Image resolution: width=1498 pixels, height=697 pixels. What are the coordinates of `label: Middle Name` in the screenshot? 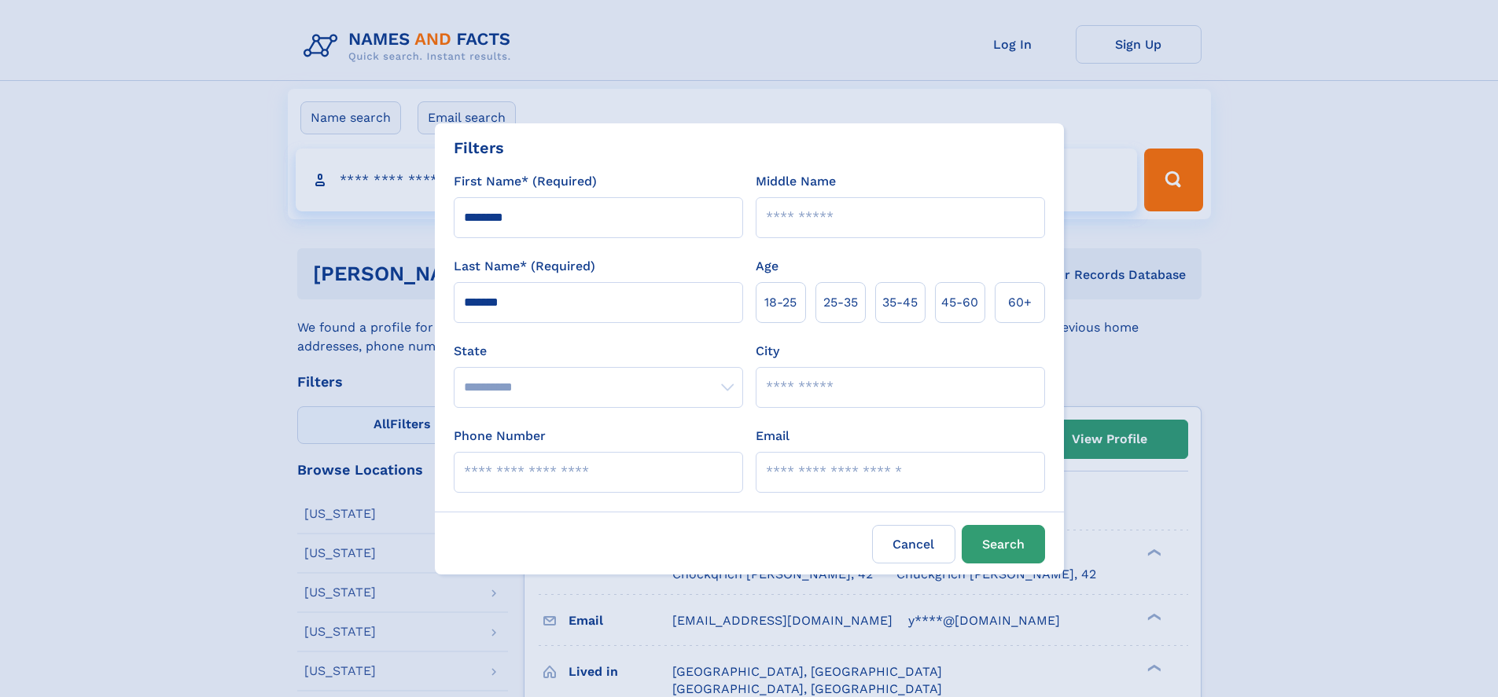 It's located at (796, 182).